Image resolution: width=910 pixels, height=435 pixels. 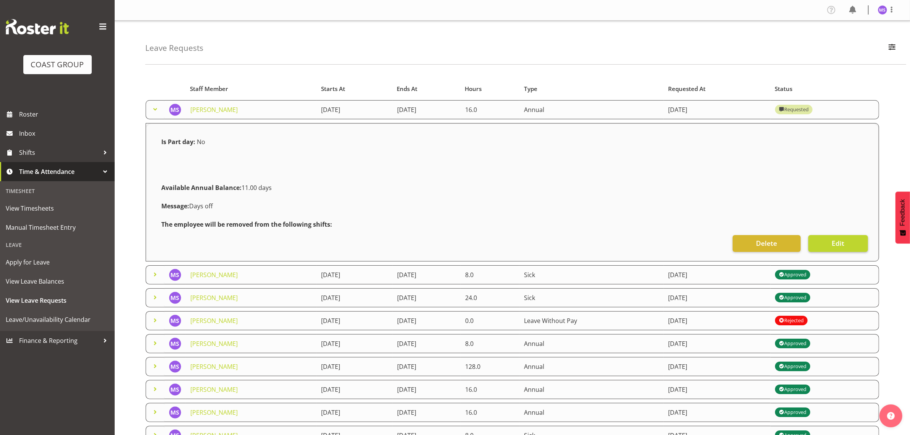 What do you see at coordinates (892, 48) in the screenshot?
I see `button: Filter Employees` at bounding box center [892, 48].